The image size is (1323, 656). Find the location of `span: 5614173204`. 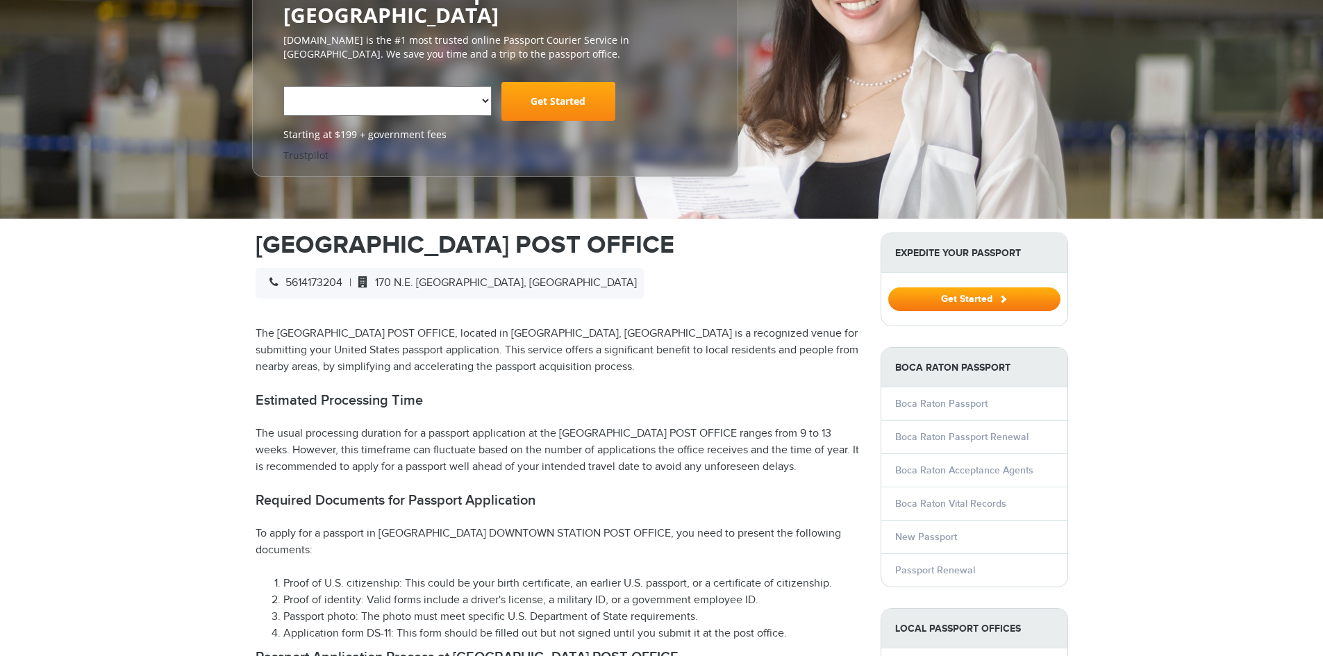

span: 5614173204 is located at coordinates (302, 283).